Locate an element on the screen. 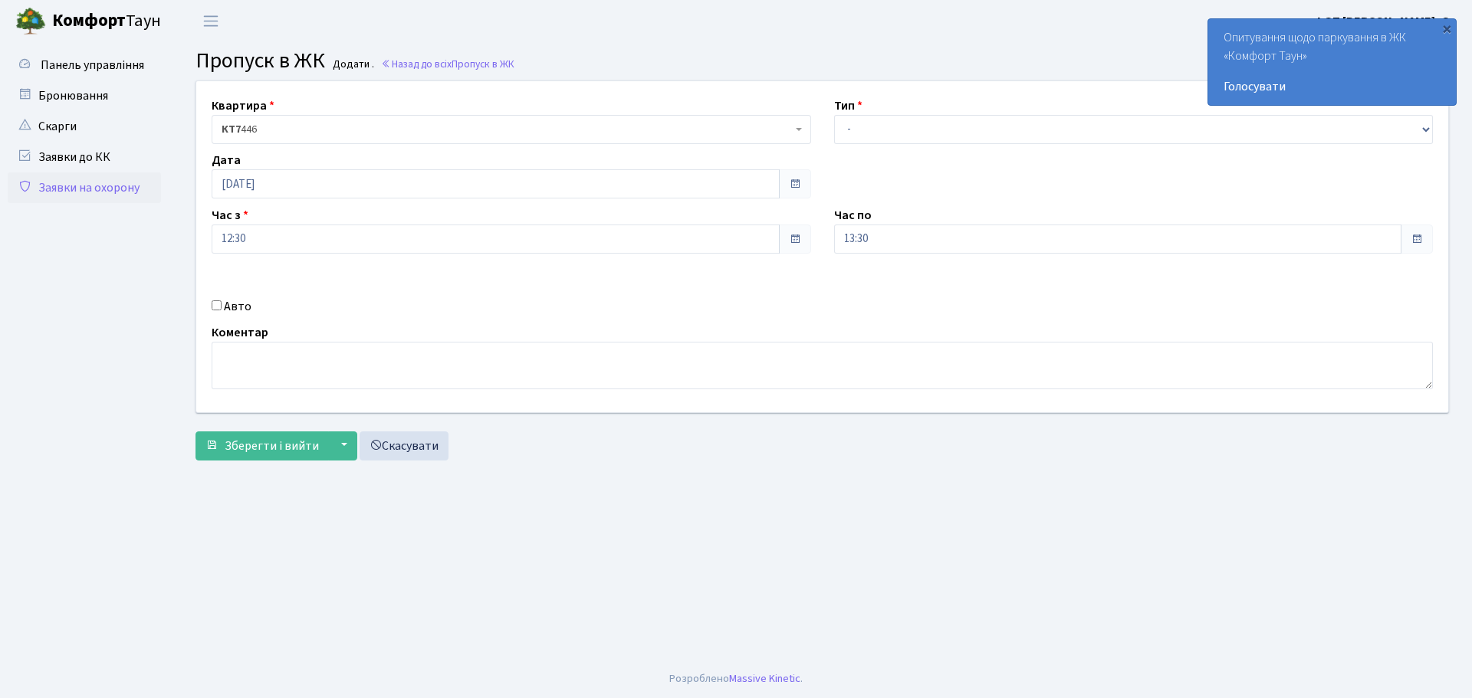 This screenshot has width=1472, height=698. a: Назад до всіхПропуск в ЖК is located at coordinates (448, 64).